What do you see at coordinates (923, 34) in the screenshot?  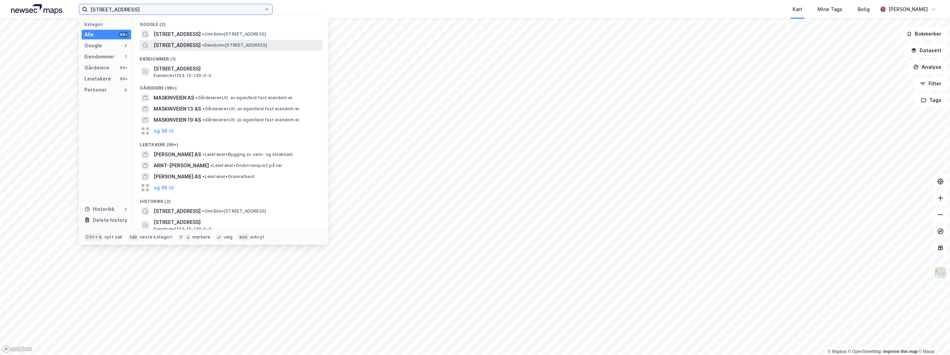 I see `button: Bokmerker` at bounding box center [923, 34].